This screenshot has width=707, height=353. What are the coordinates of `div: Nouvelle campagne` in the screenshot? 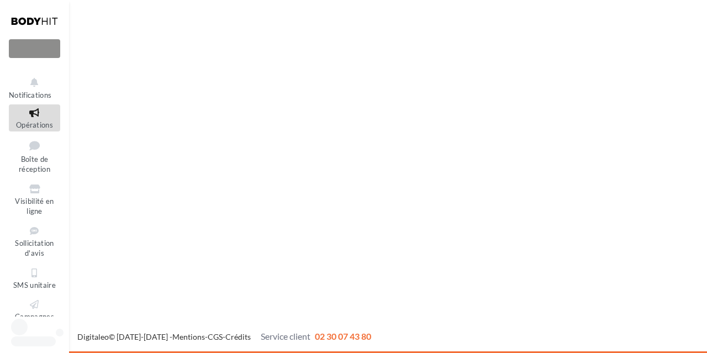 It's located at (34, 49).